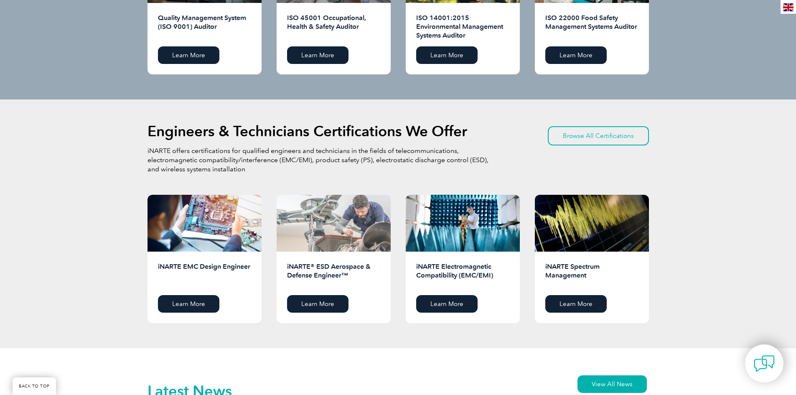 The image size is (796, 395). Describe the element at coordinates (788, 7) in the screenshot. I see `img: en` at that location.